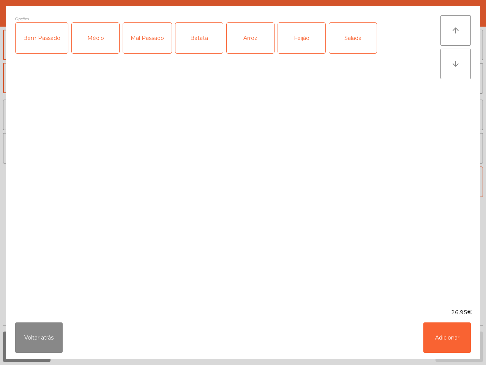  I want to click on div: Médio, so click(95, 38).